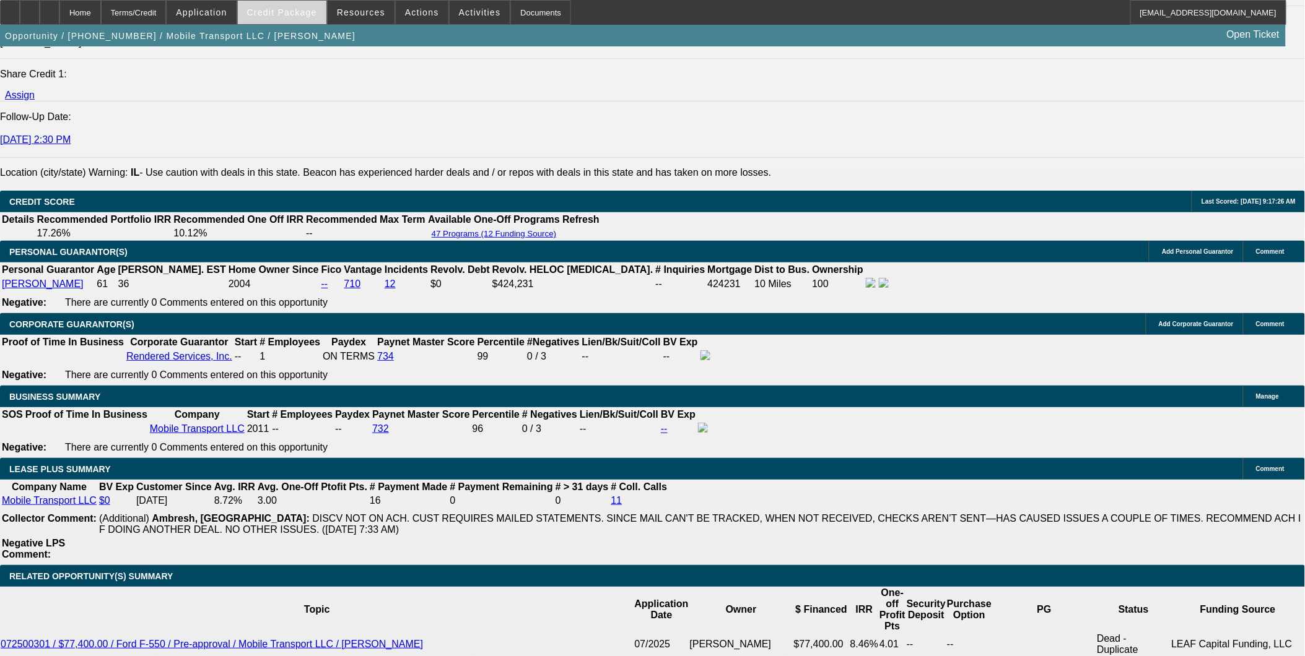  I want to click on b: Personal Guarantor, so click(48, 269).